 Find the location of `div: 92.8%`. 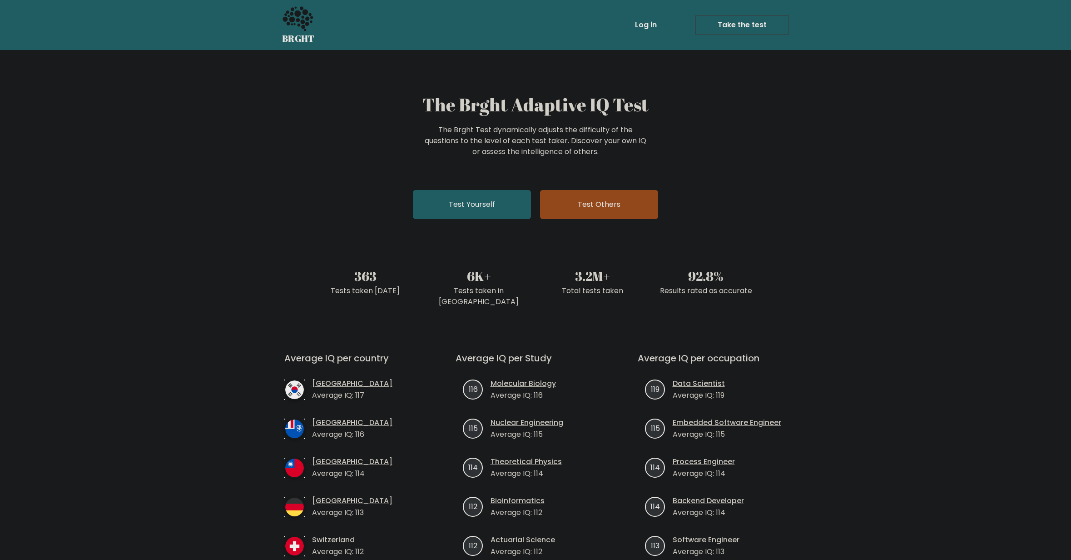

div: 92.8% is located at coordinates (706, 276).